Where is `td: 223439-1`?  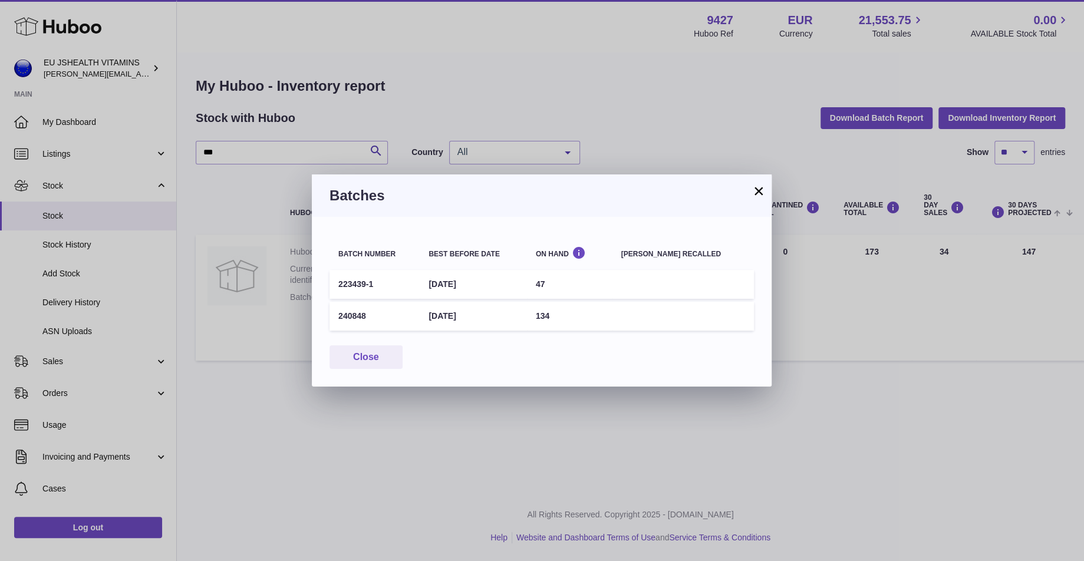 td: 223439-1 is located at coordinates (374, 284).